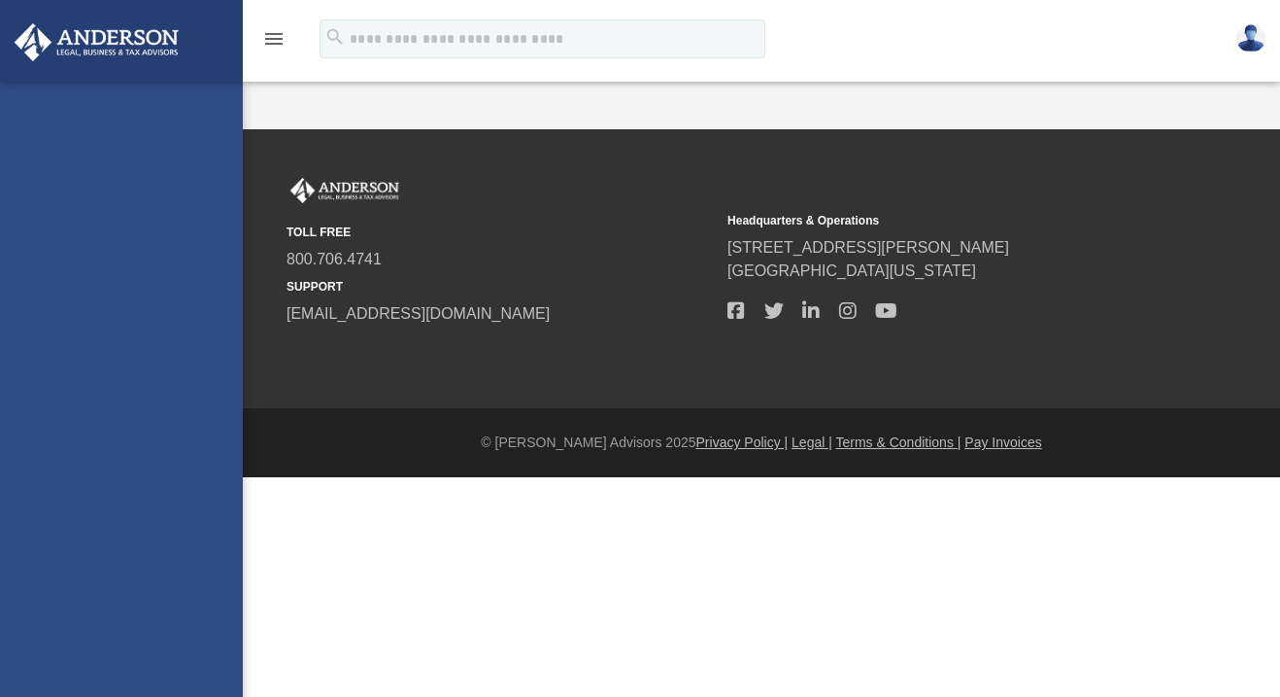  What do you see at coordinates (742, 442) in the screenshot?
I see `a: Privacy Policy |` at bounding box center [742, 442].